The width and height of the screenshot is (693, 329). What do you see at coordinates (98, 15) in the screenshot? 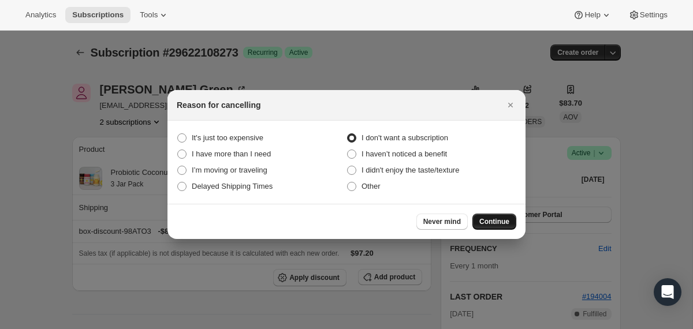
I see `button: Subscriptions` at bounding box center [98, 15].